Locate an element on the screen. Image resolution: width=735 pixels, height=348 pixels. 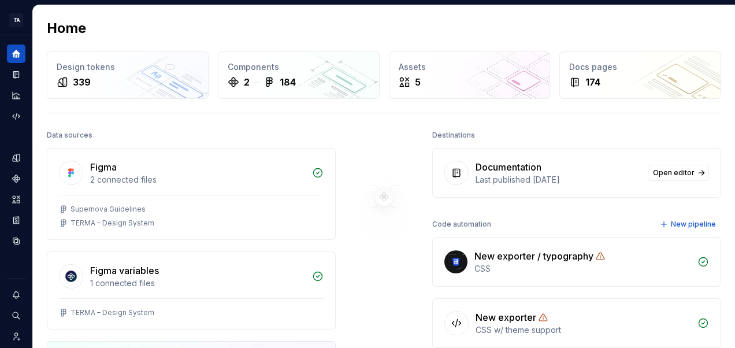
a: Components is located at coordinates (16, 179).